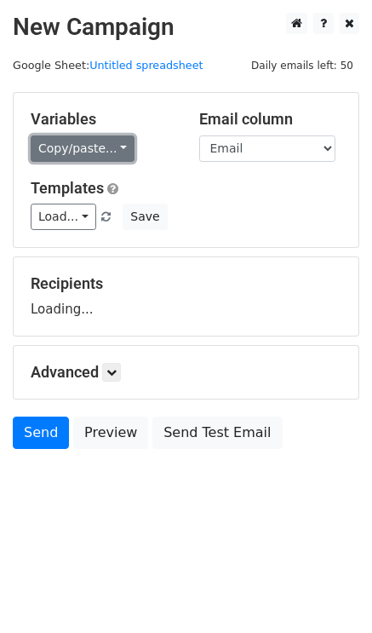 The height and width of the screenshot is (633, 372). I want to click on a: Daily emails left: 50, so click(302, 65).